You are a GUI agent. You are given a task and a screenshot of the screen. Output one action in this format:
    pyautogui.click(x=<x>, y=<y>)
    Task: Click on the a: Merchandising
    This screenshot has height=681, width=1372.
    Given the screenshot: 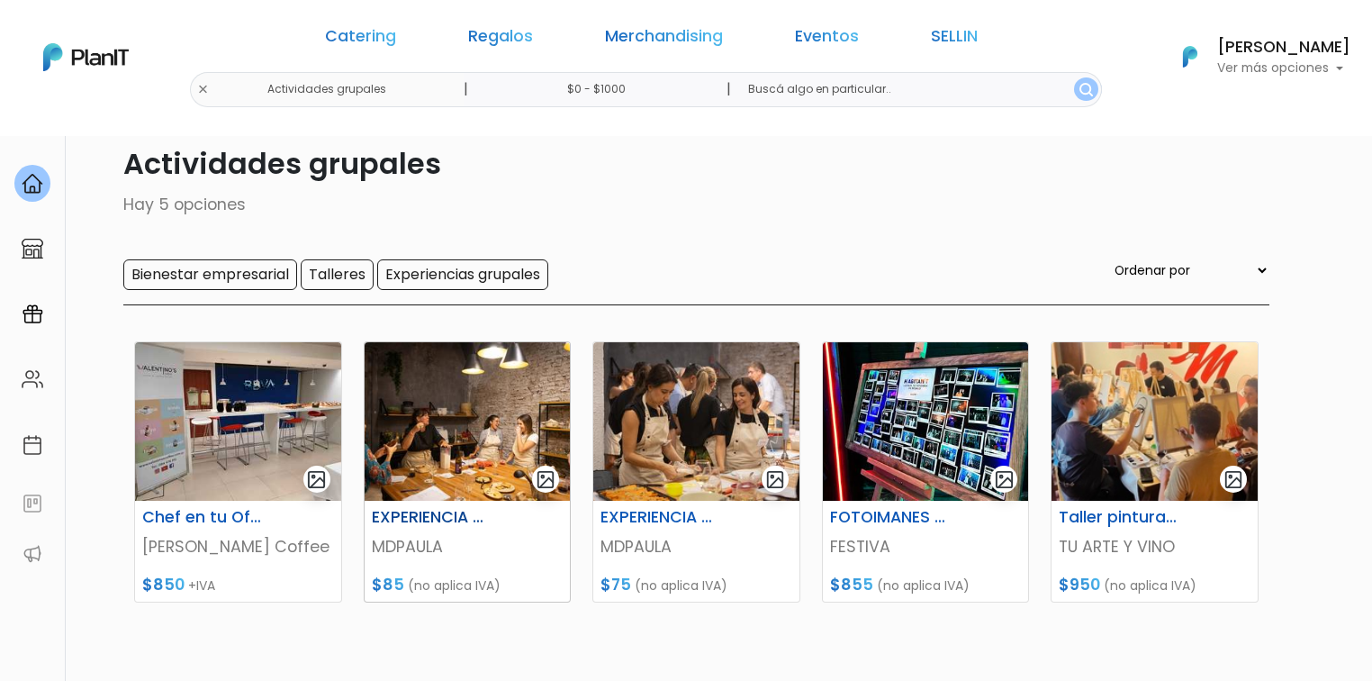 What is the action you would take?
    pyautogui.click(x=664, y=40)
    